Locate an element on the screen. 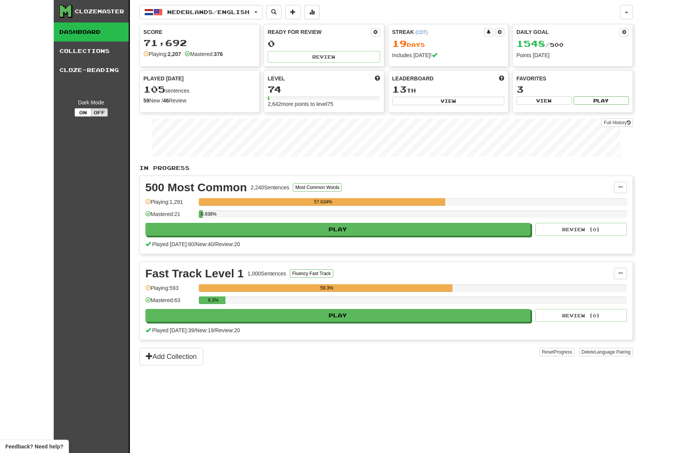 This screenshot has width=692, height=453. div: Score is located at coordinates (199, 32).